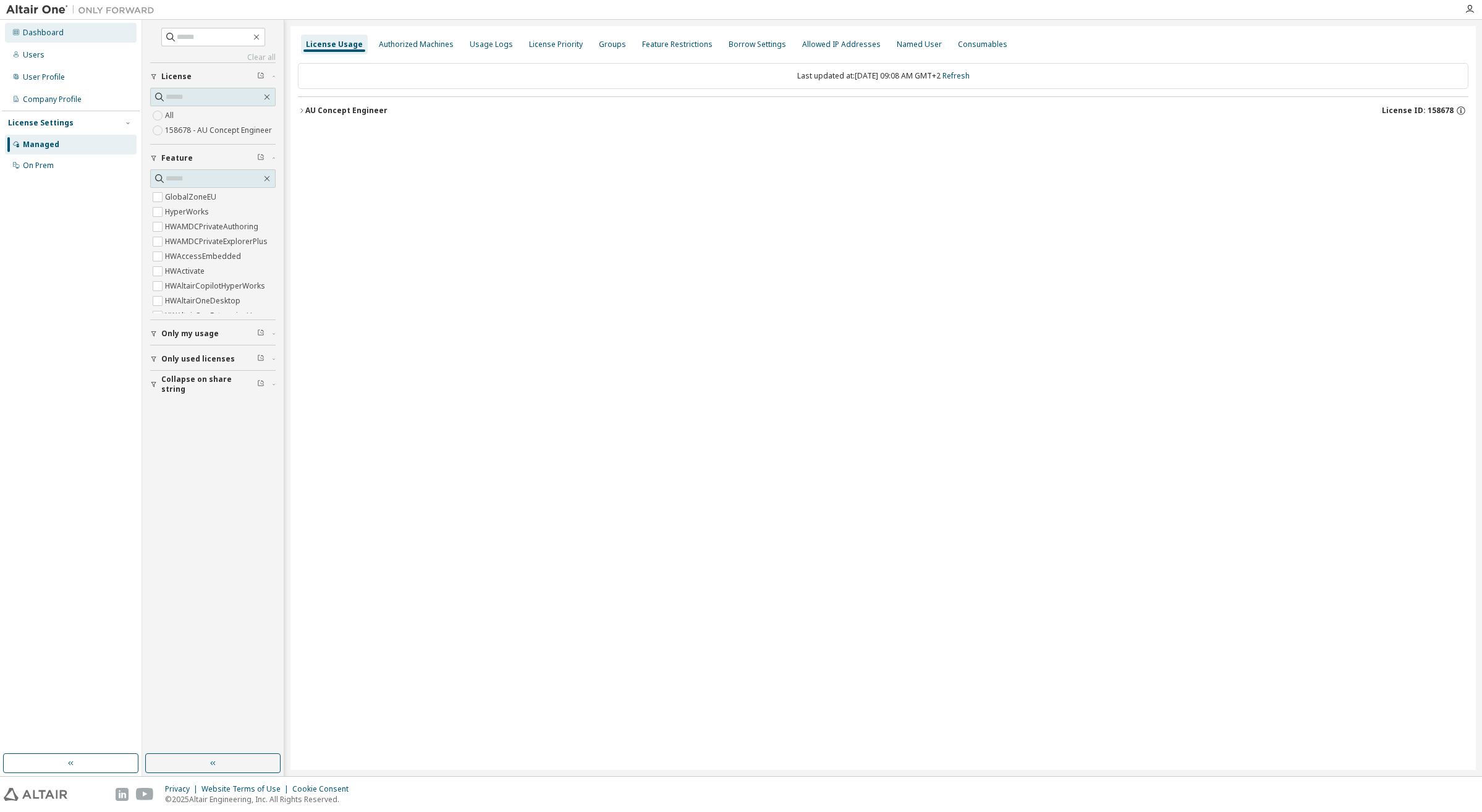 The width and height of the screenshot is (1482, 812). Describe the element at coordinates (758, 45) in the screenshot. I see `div: Borrow Settings` at that location.